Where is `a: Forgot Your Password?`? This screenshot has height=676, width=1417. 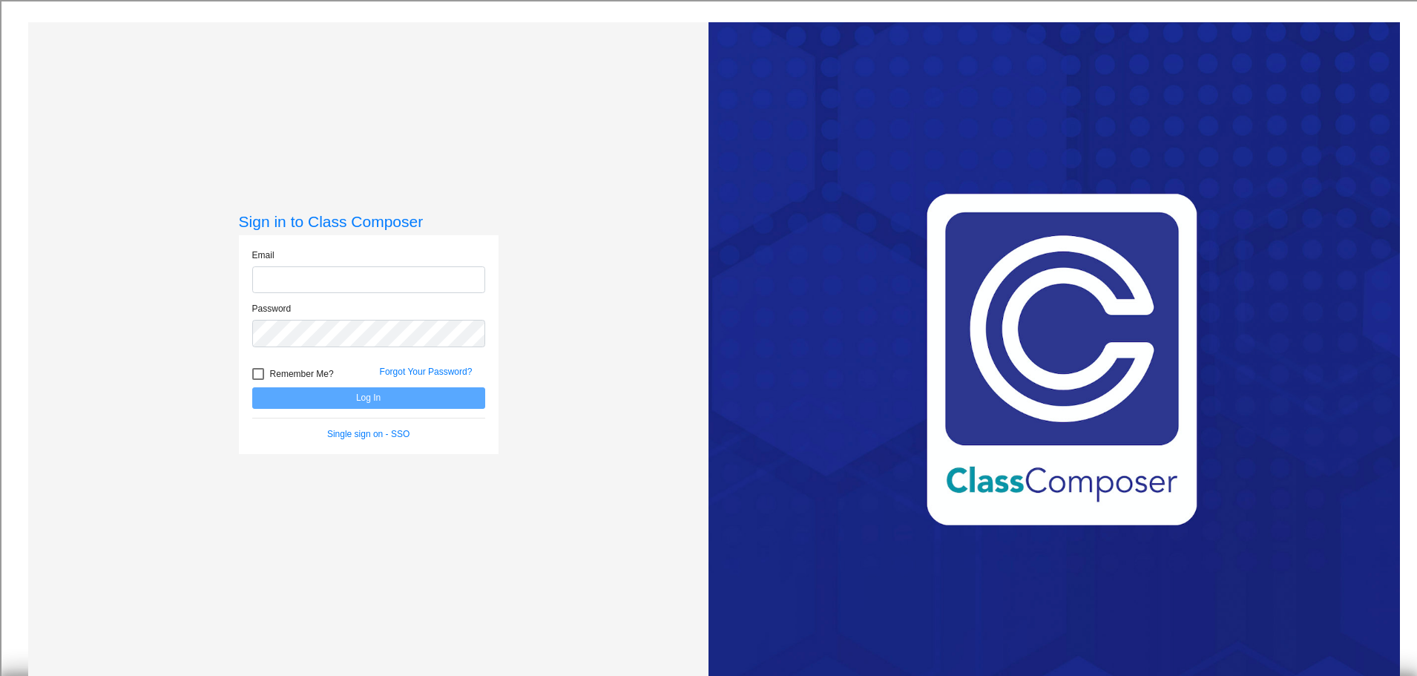
a: Forgot Your Password? is located at coordinates (426, 372).